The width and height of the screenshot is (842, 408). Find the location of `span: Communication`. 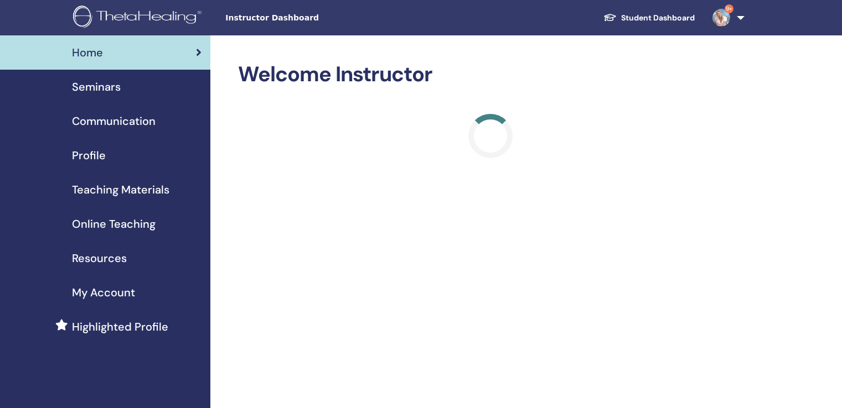

span: Communication is located at coordinates (113, 121).